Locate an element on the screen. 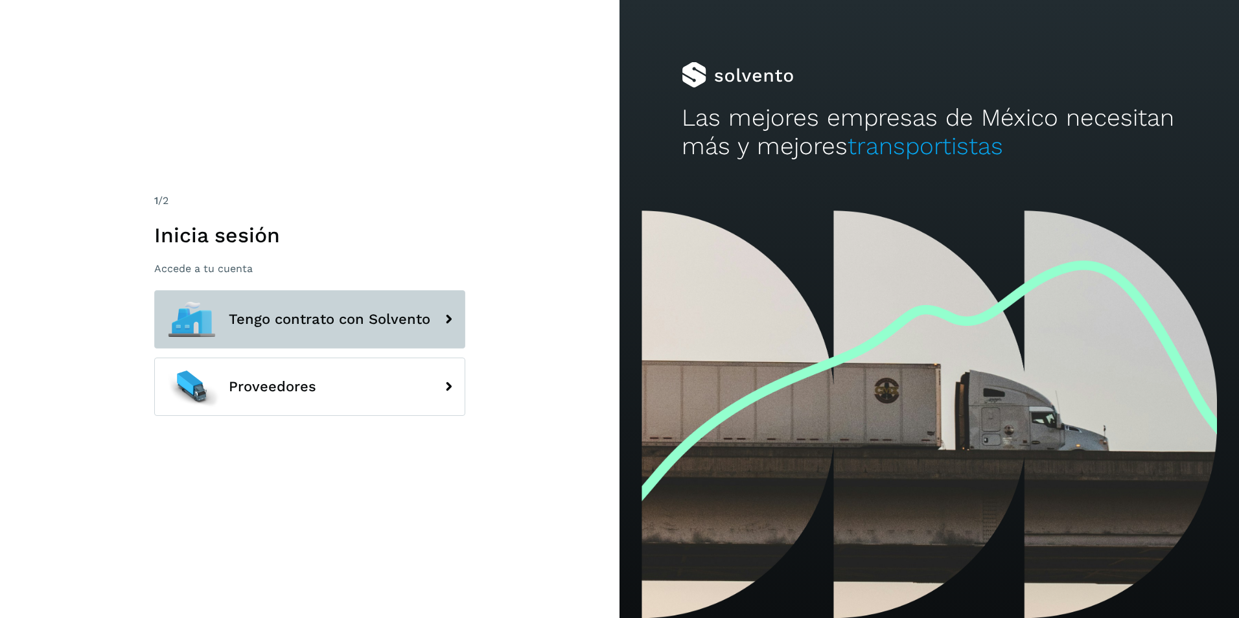 Image resolution: width=1239 pixels, height=618 pixels. span: Tengo contrato con Solvento is located at coordinates (329, 319).